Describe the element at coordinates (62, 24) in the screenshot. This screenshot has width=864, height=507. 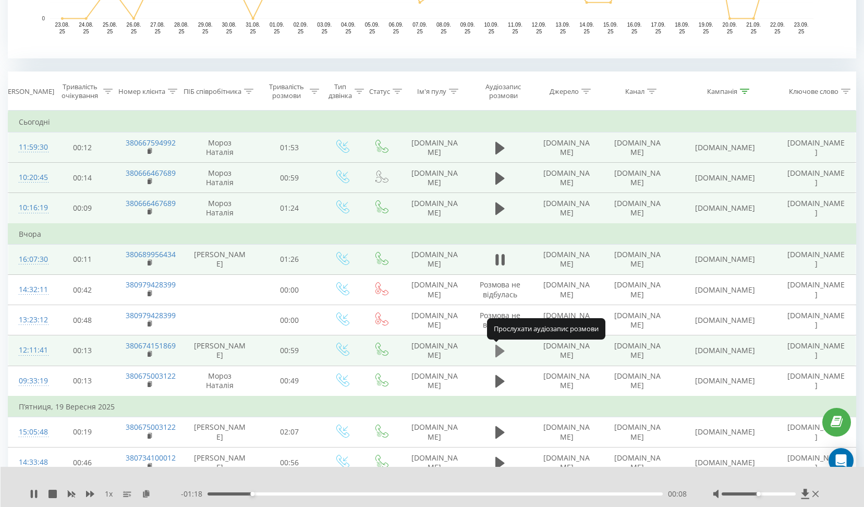
I see `text: 23.08.` at that location.